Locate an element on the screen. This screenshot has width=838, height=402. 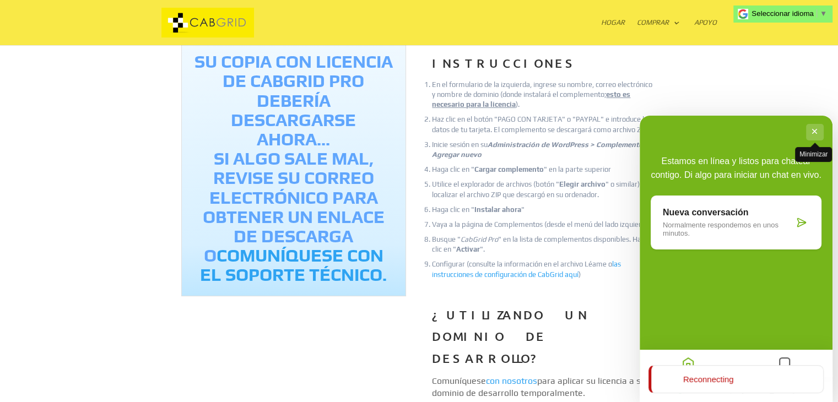
a: Apoyo is located at coordinates (705, 32).